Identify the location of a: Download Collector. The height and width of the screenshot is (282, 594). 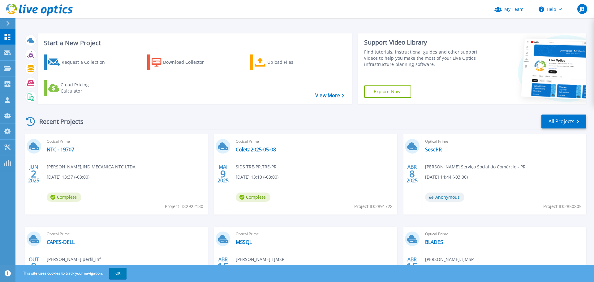
(182, 62).